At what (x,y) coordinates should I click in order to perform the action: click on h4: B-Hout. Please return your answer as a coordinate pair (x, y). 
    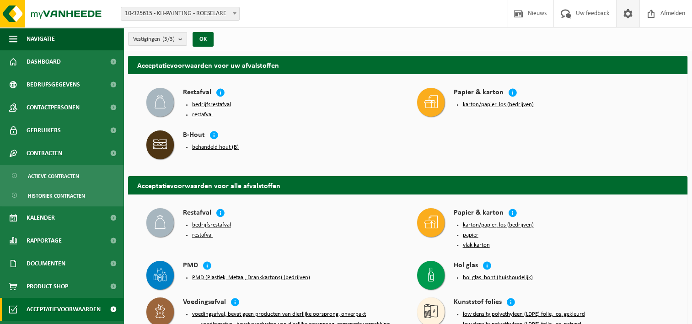
    Looking at the image, I should click on (194, 135).